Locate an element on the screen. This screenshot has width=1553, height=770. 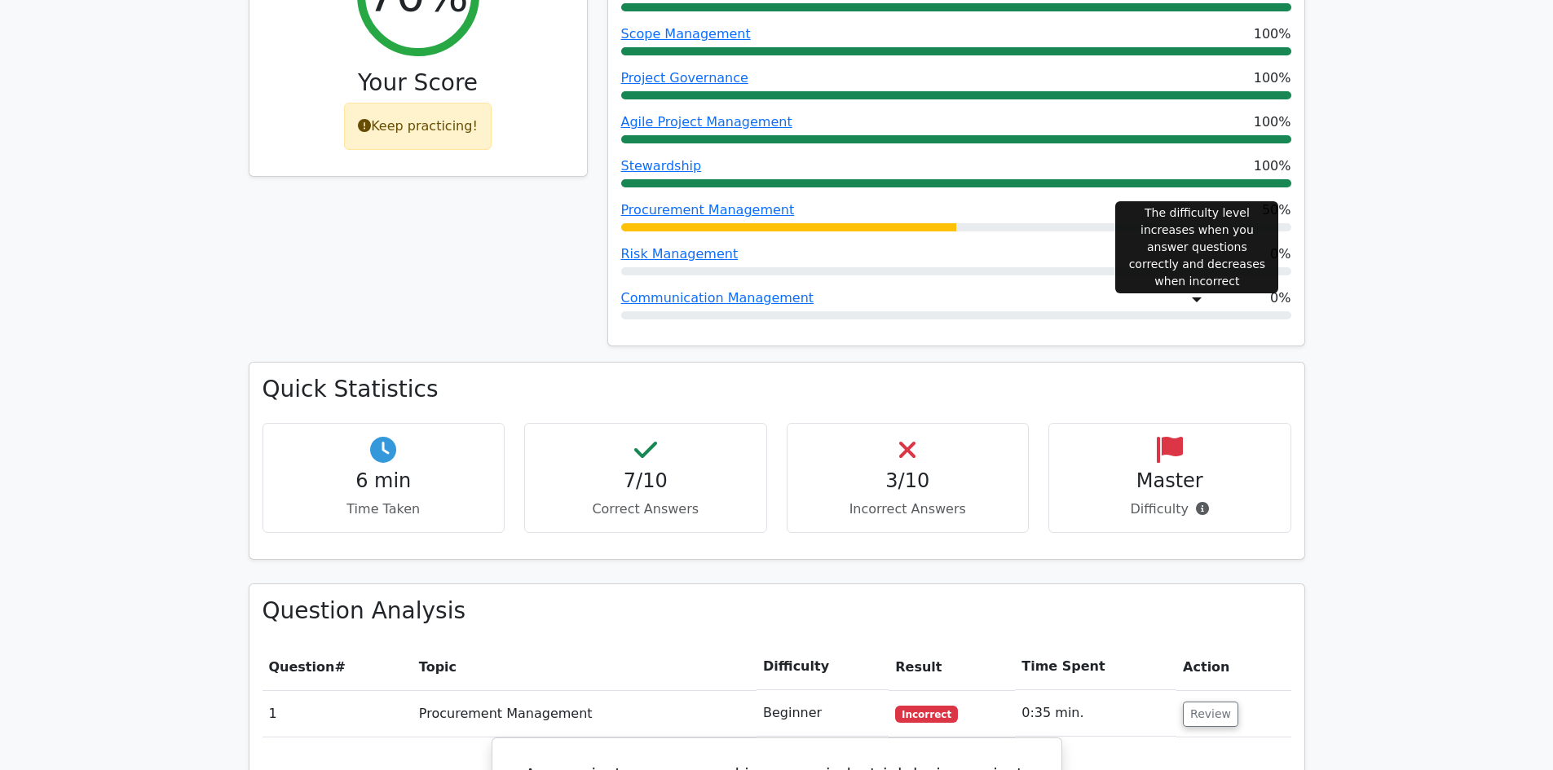
a: Procurement Management is located at coordinates (708, 210).